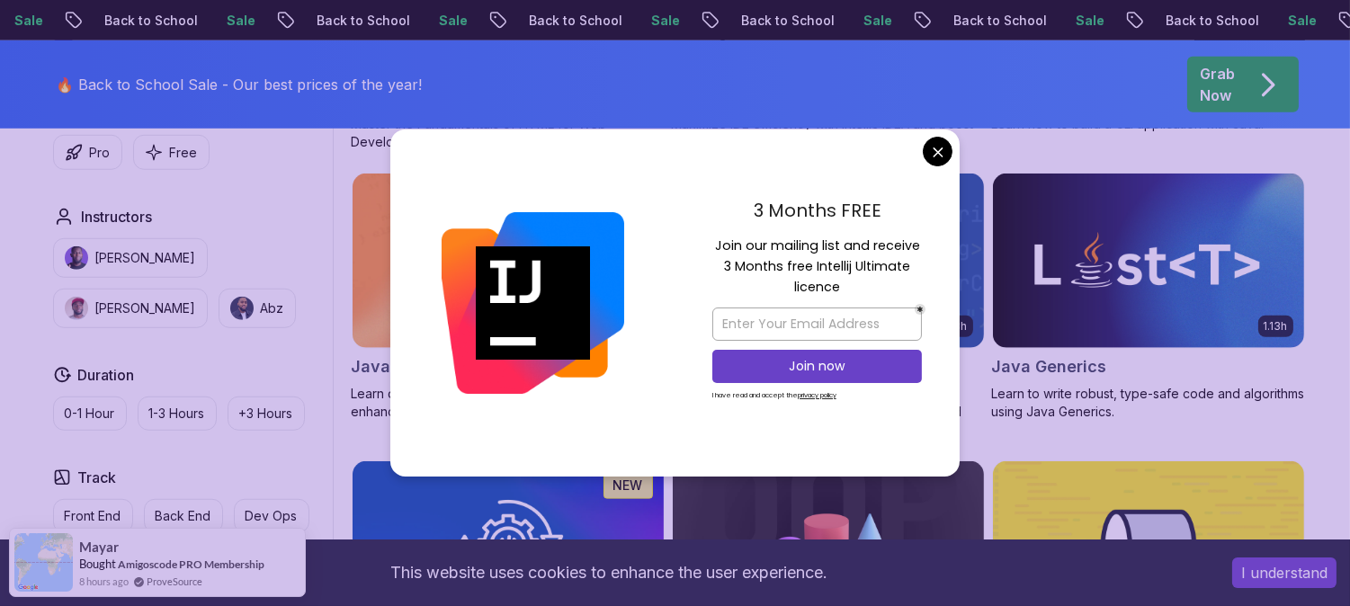 The width and height of the screenshot is (1350, 606). I want to click on p: 1.13h, so click(1276, 327).